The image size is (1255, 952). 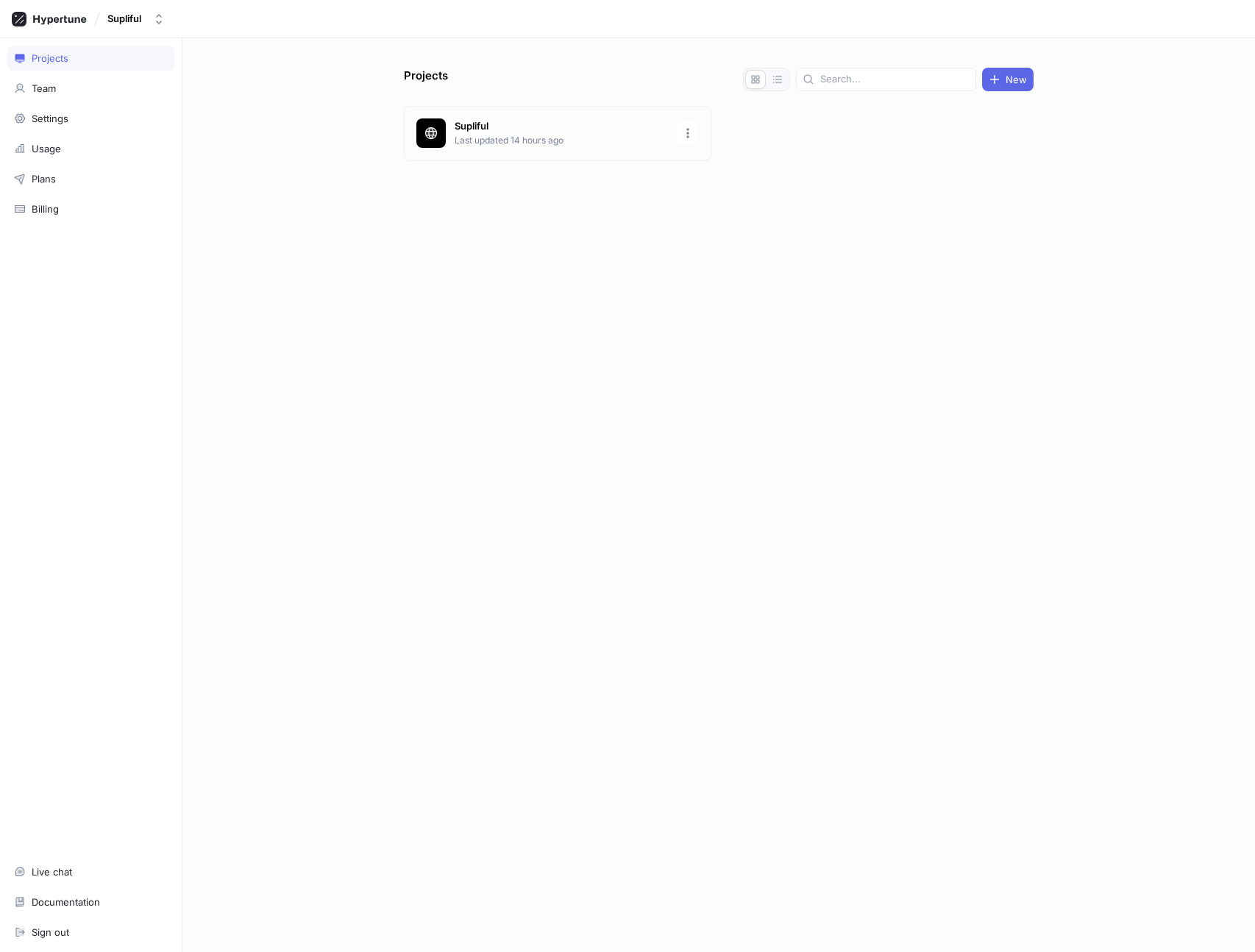 I want to click on div: Supliful, so click(x=124, y=19).